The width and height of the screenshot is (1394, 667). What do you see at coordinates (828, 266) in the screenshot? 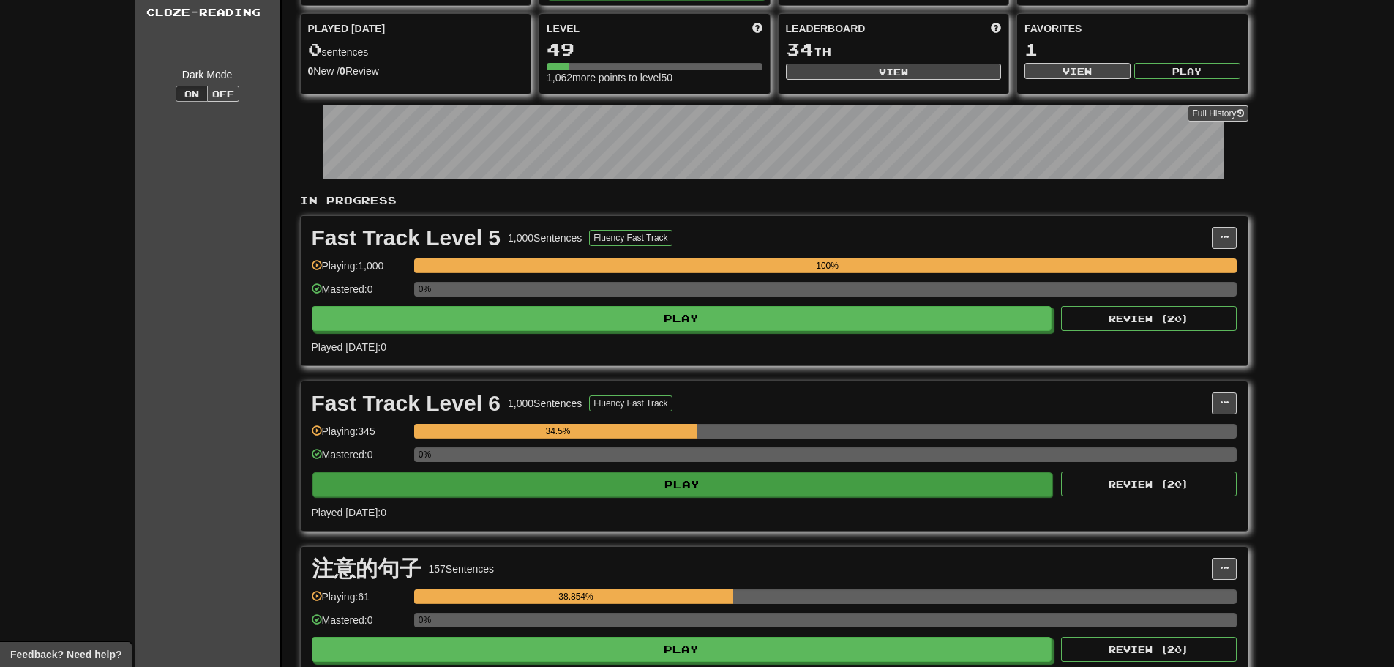
I see `div: 100%` at bounding box center [828, 266].